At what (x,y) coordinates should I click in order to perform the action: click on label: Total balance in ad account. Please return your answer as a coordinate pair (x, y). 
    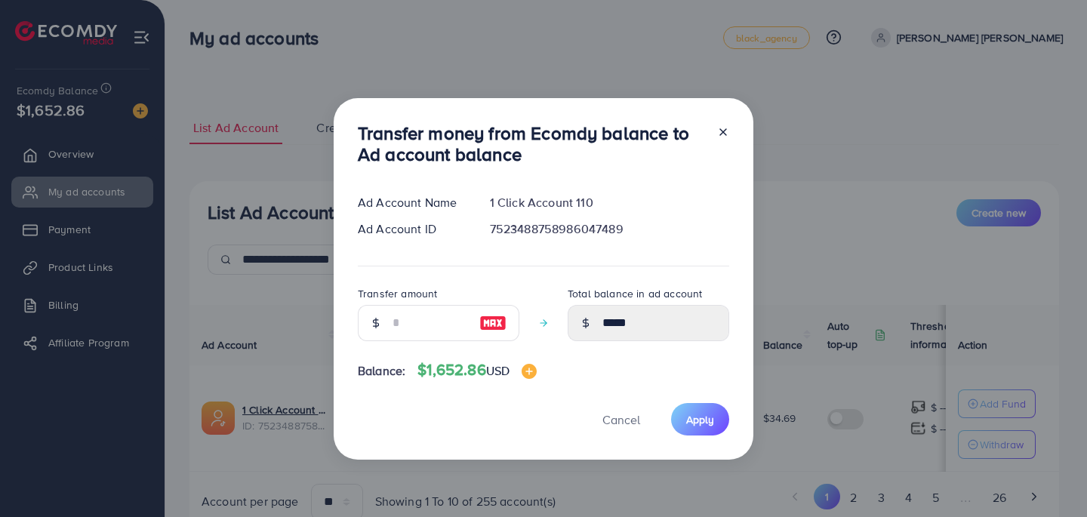
    Looking at the image, I should click on (635, 294).